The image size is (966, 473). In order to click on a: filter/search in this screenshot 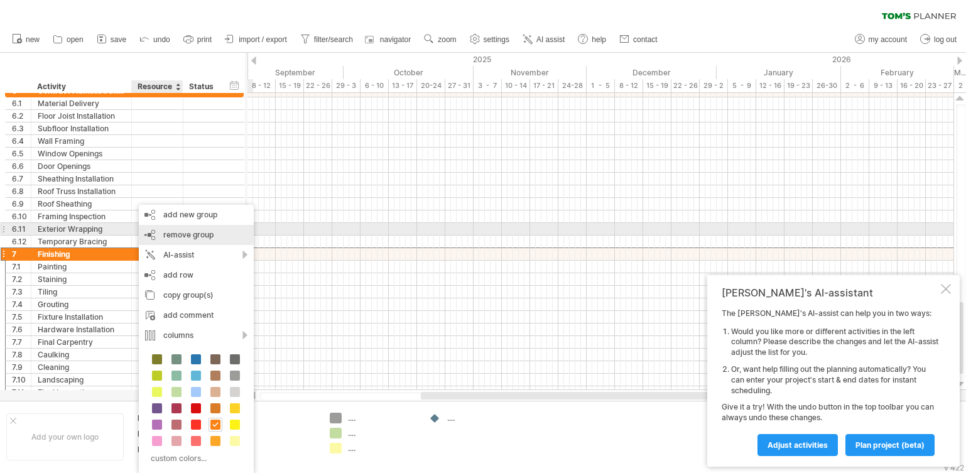, I will do `click(327, 40)`.